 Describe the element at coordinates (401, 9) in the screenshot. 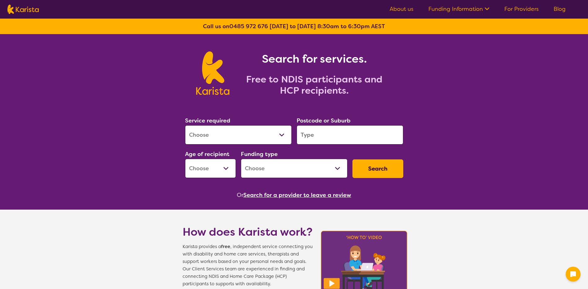

I see `a: About us` at that location.